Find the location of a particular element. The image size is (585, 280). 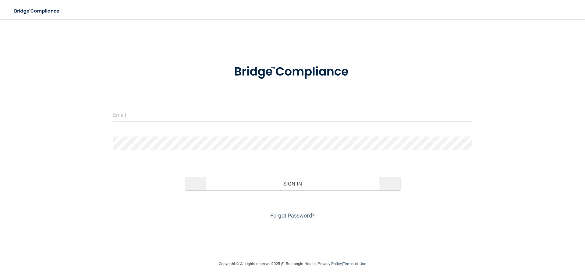

button: Sign In is located at coordinates (292, 184).